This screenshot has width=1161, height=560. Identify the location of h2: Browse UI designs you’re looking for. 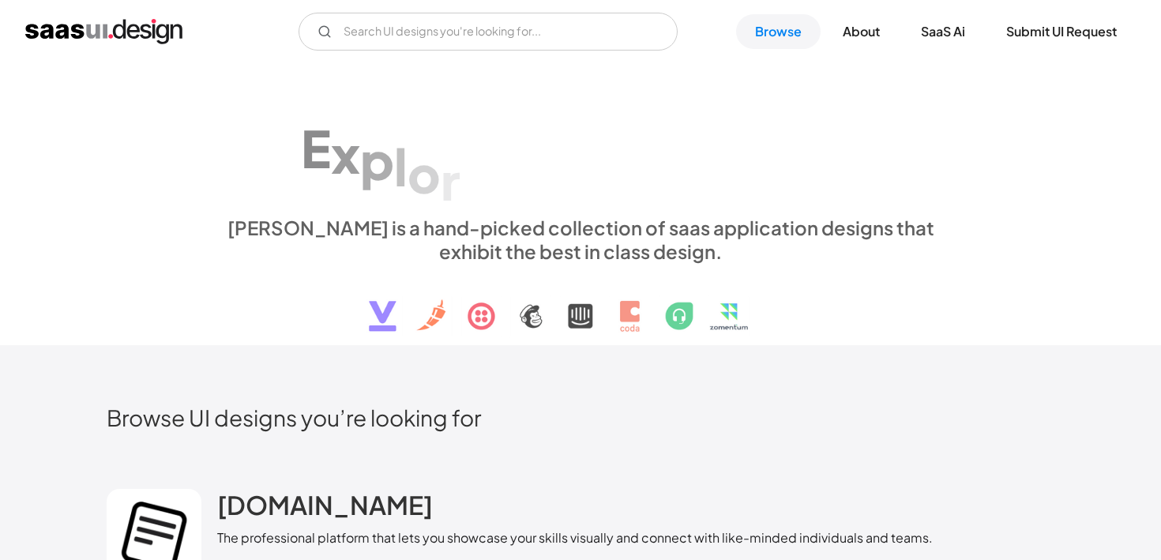
(580, 417).